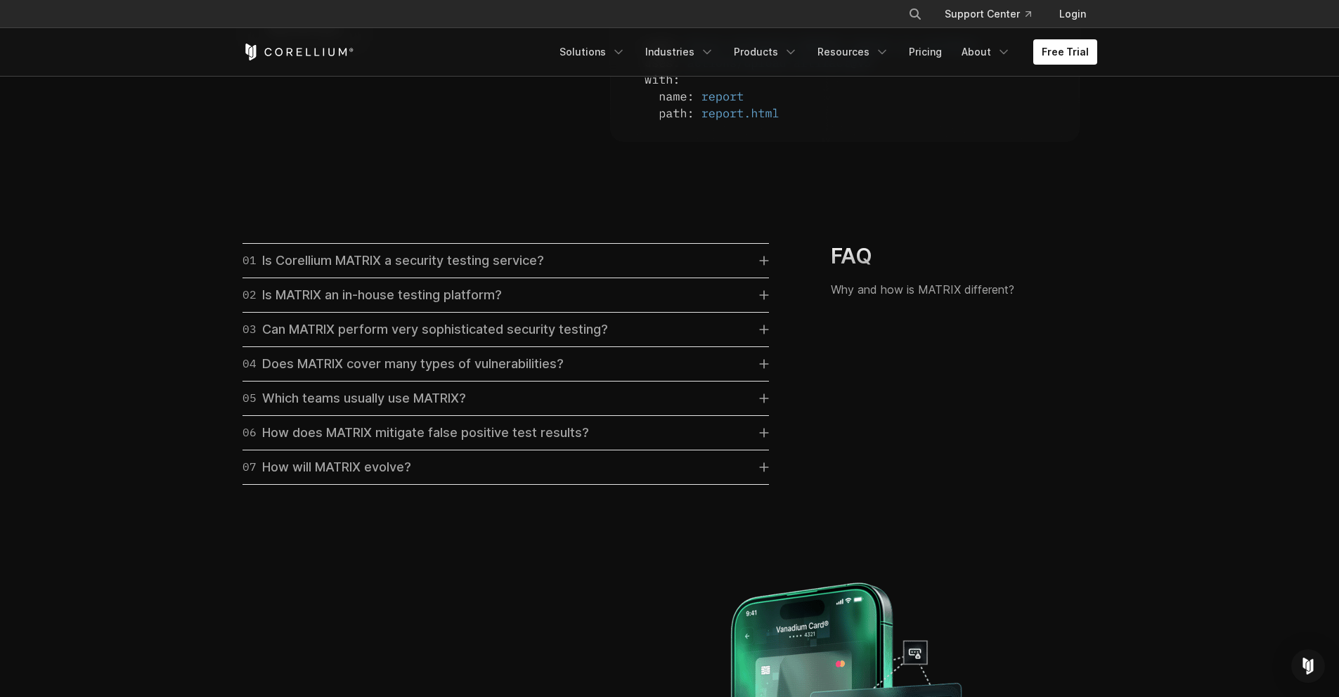 This screenshot has height=697, width=1339. What do you see at coordinates (250, 399) in the screenshot?
I see `span: 05` at bounding box center [250, 399].